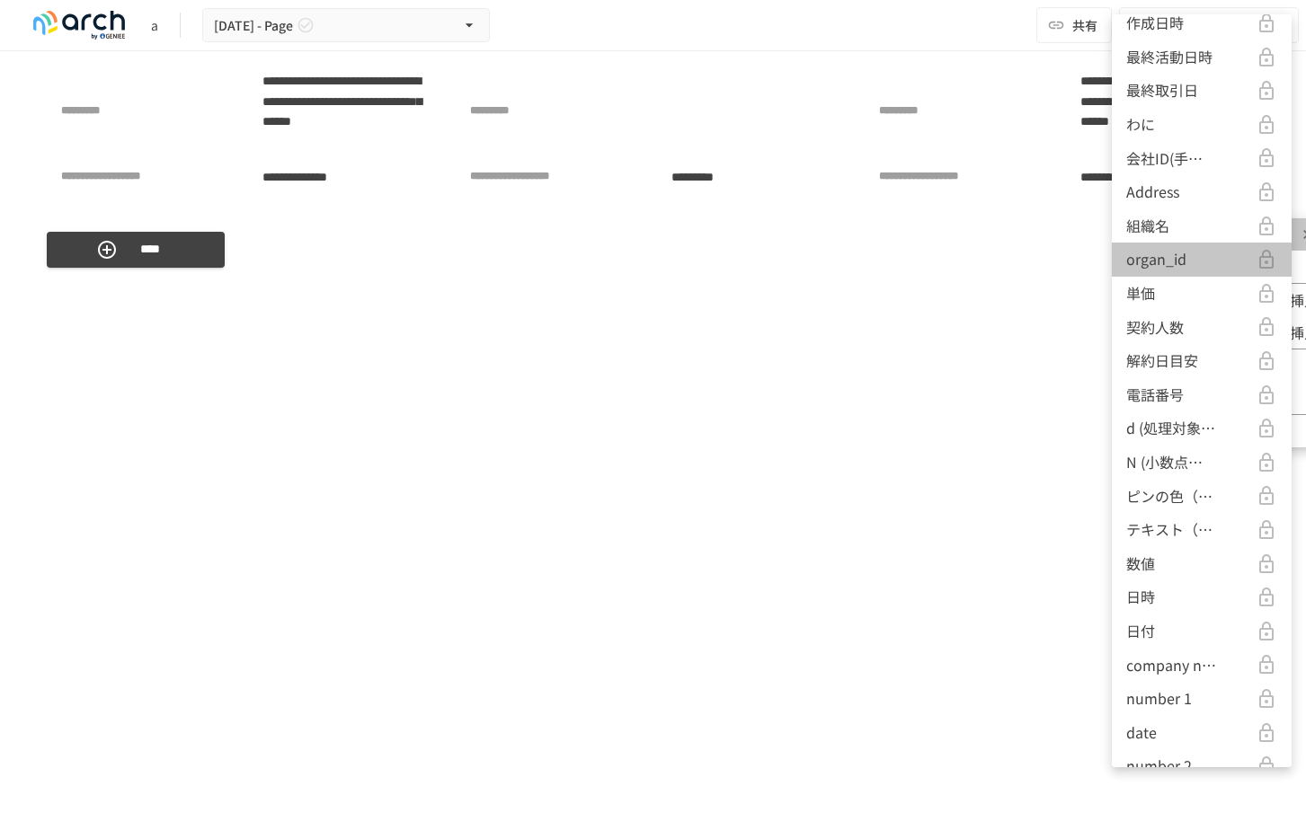 The image size is (1306, 839). I want to click on p: 電話番号, so click(1155, 395).